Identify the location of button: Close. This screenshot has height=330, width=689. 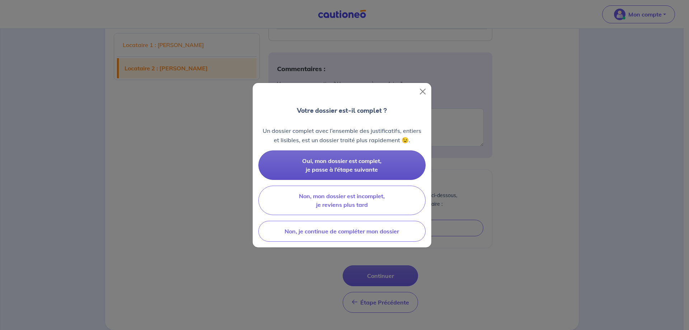
(423, 91).